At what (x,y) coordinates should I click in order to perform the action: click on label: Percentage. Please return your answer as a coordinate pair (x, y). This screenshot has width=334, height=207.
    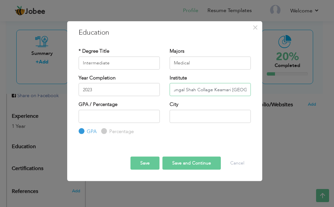
    Looking at the image, I should click on (121, 131).